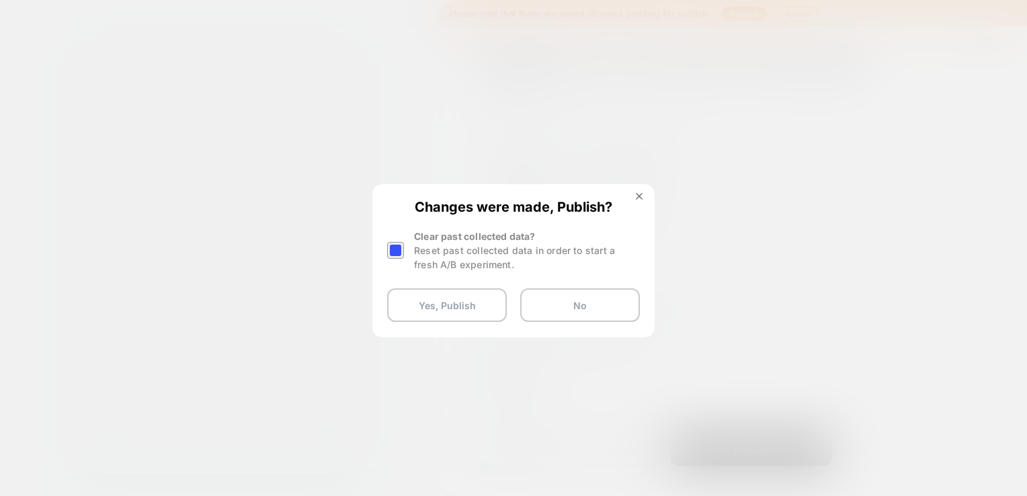 Image resolution: width=1027 pixels, height=496 pixels. Describe the element at coordinates (580, 305) in the screenshot. I see `button: No` at that location.